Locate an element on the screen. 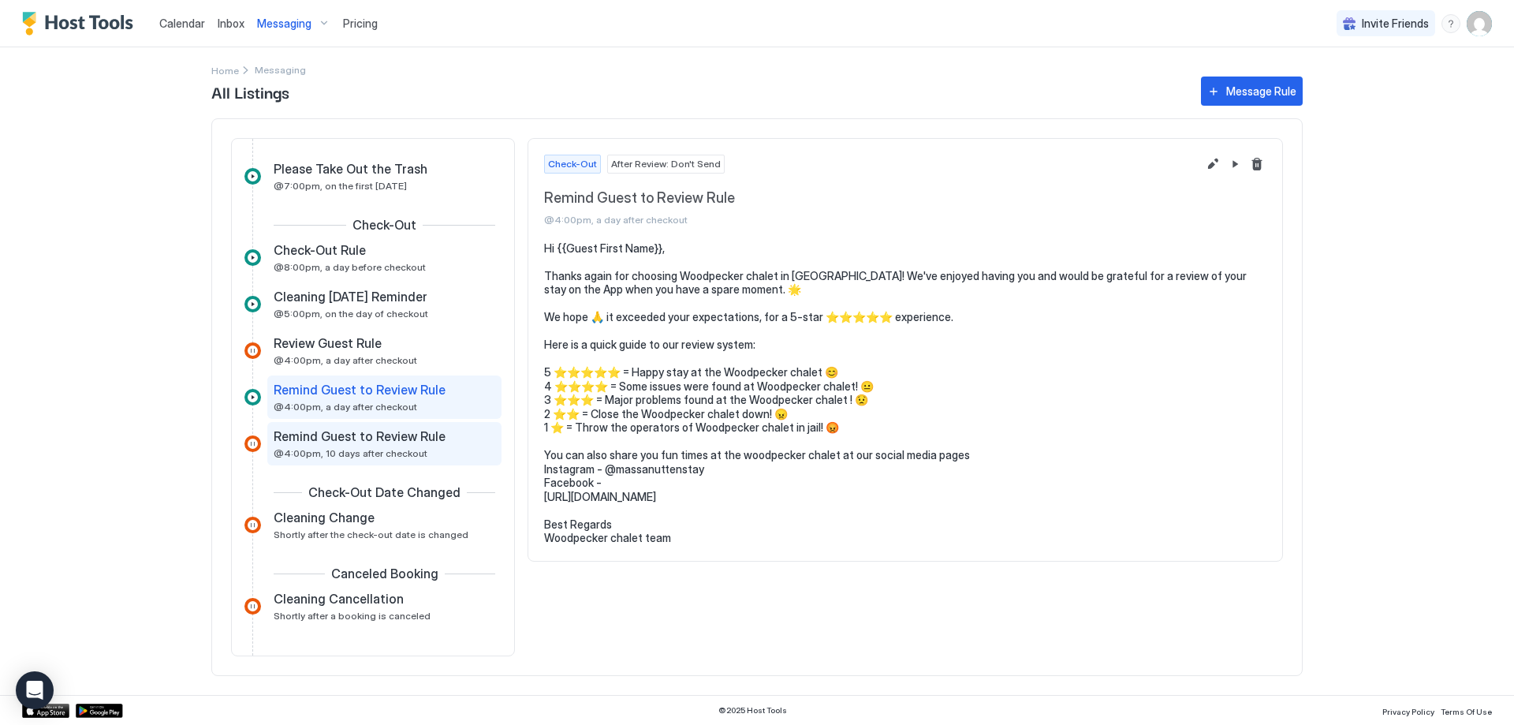 The width and height of the screenshot is (1514, 725). a: Terms Of Use is located at coordinates (1466, 710).